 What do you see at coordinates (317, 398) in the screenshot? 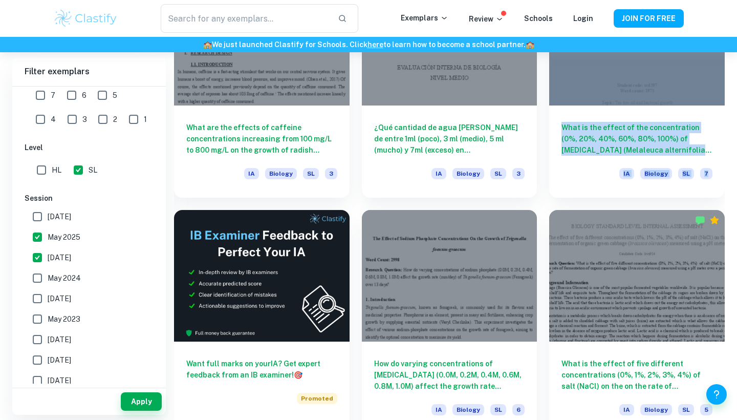
I see `span: Promoted` at bounding box center [317, 398].